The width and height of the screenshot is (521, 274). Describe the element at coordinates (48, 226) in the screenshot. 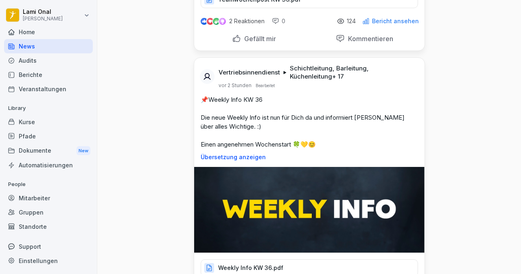

I see `div: Standorte` at that location.